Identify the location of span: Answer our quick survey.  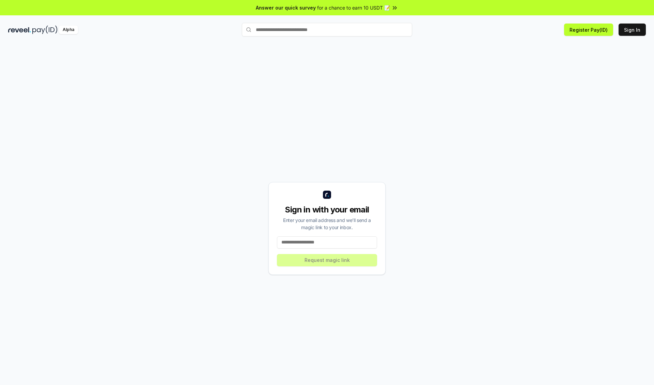
(286, 7).